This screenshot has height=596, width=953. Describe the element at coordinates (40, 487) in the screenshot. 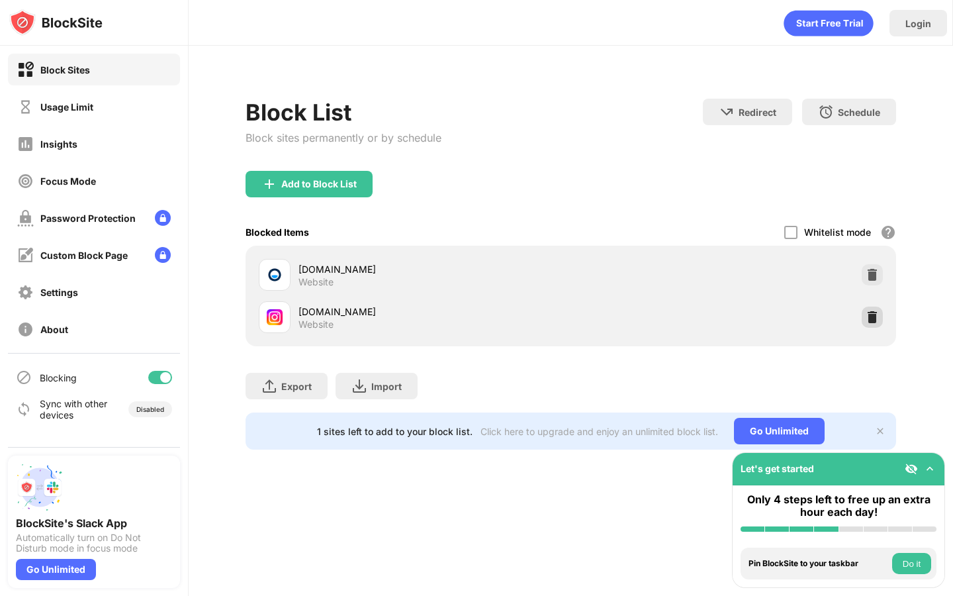

I see `img: push-slack.svg` at that location.